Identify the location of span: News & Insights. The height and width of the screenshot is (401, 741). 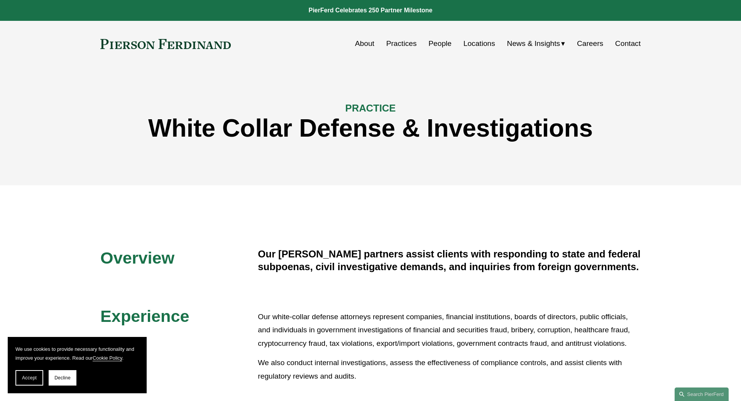
(533, 44).